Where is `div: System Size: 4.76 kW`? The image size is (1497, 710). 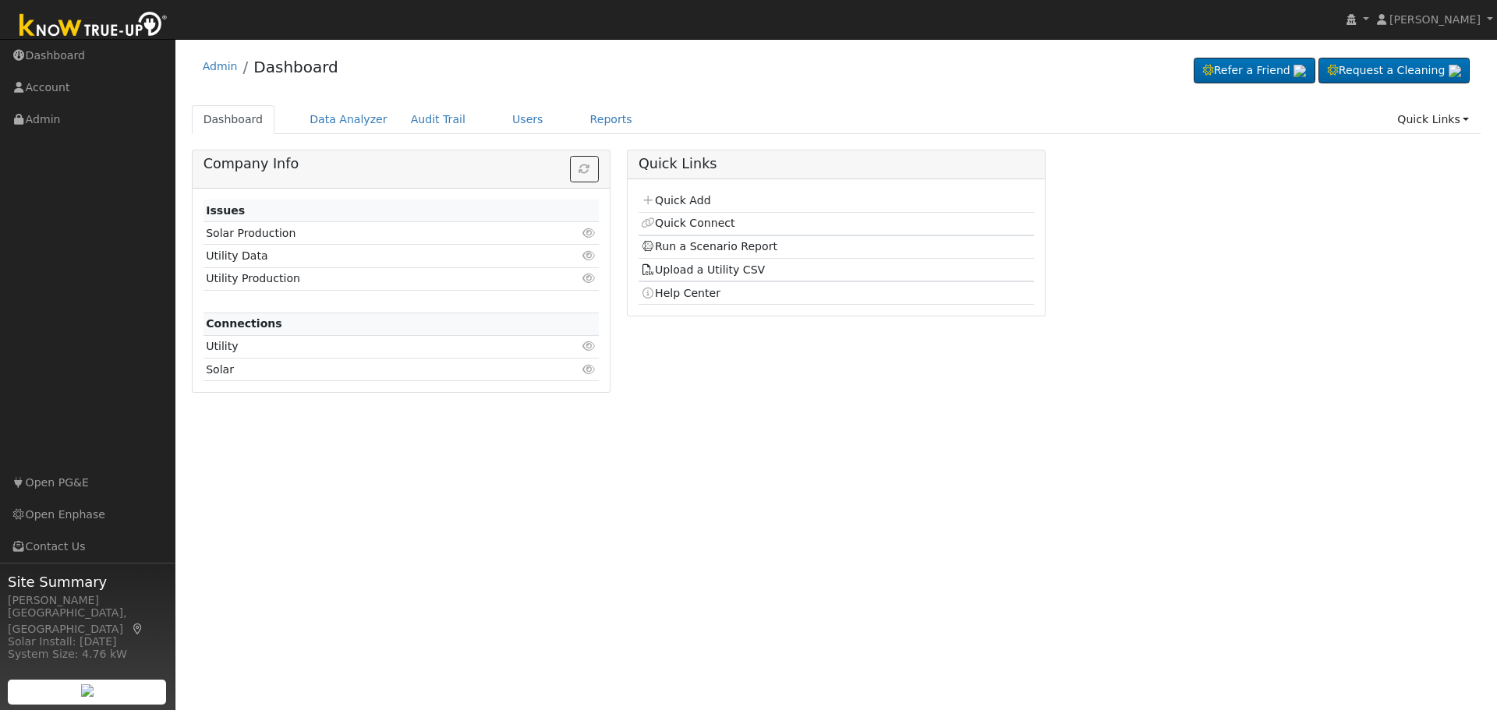 div: System Size: 4.76 kW is located at coordinates (87, 654).